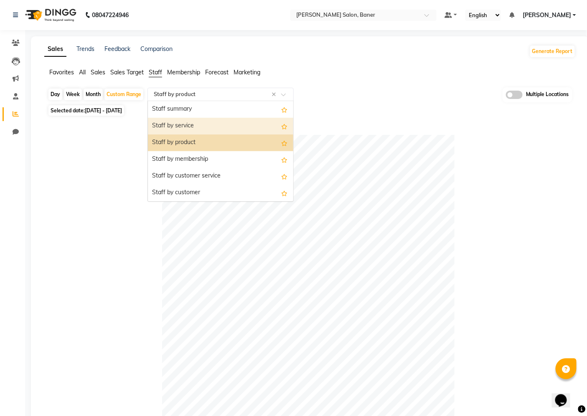  I want to click on span: Staff, so click(155, 72).